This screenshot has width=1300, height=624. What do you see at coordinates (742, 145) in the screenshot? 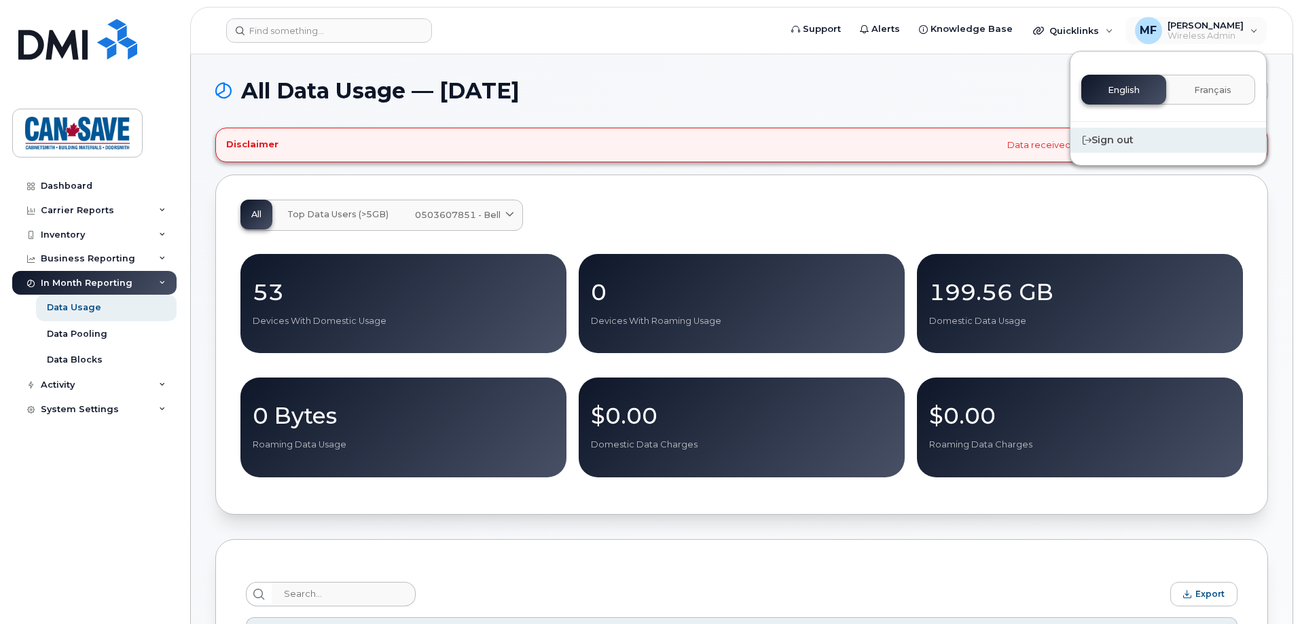
I see `div: Data received can be 1–2 days delayed from the carrier.` at bounding box center [742, 145].